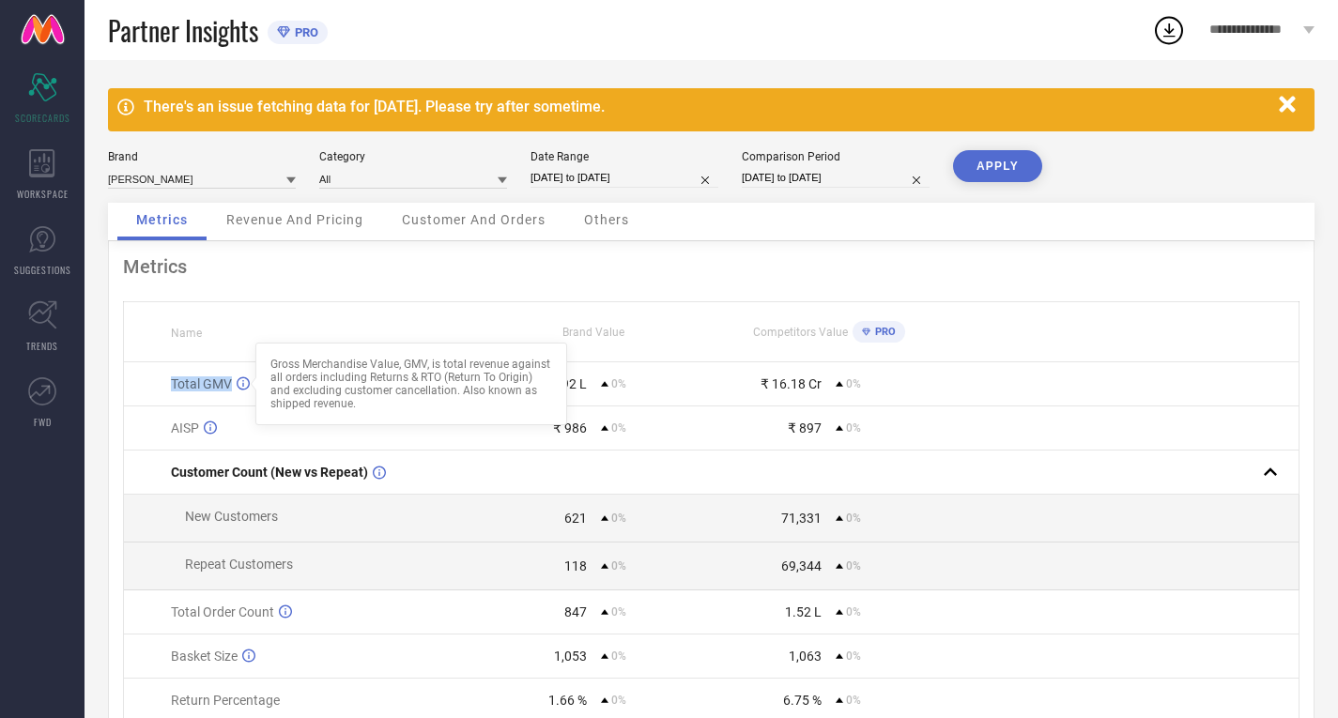 The width and height of the screenshot is (1338, 718). What do you see at coordinates (624, 177) in the screenshot?
I see `input: Select date range` at bounding box center [624, 177].